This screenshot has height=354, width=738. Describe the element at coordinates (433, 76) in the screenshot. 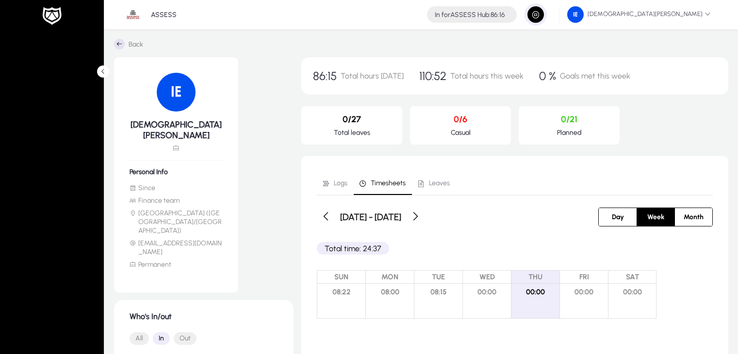

I see `span: 110:52` at that location.